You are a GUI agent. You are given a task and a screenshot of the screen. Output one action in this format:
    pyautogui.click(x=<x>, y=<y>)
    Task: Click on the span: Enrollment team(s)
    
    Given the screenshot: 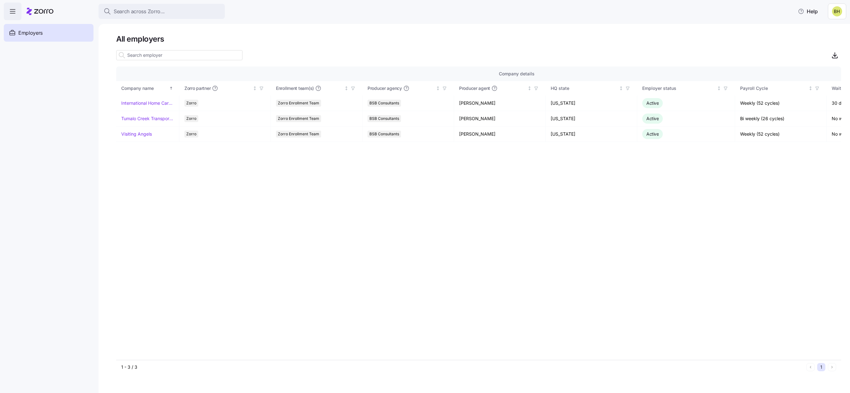 What is the action you would take?
    pyautogui.click(x=295, y=88)
    